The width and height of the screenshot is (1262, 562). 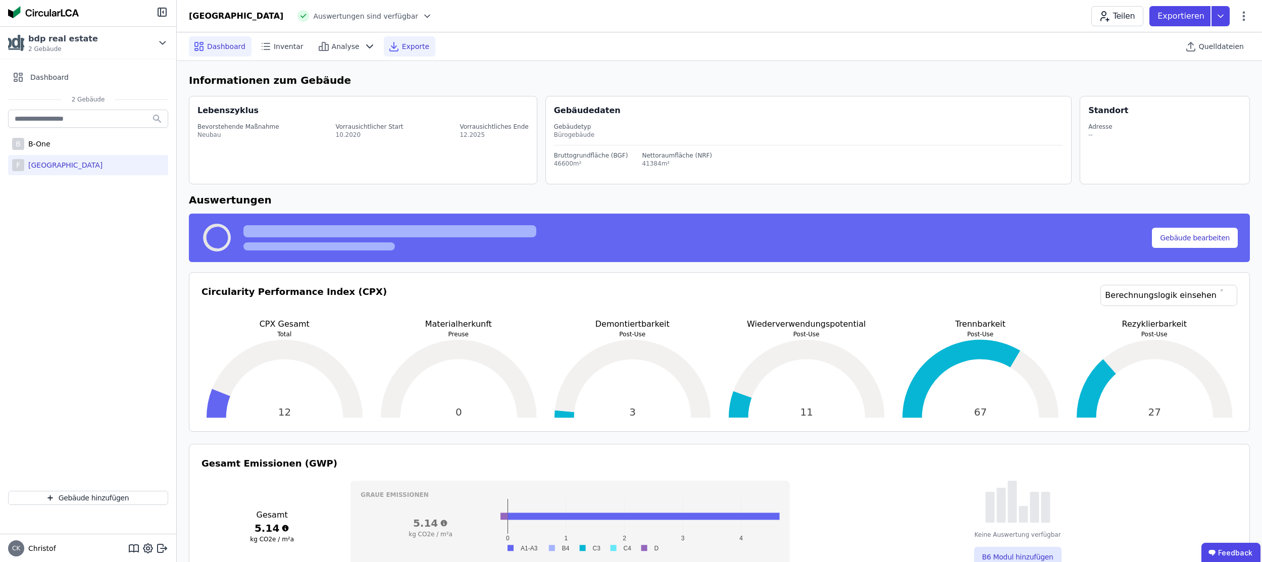 What do you see at coordinates (238, 135) in the screenshot?
I see `div: Neubau` at bounding box center [238, 135].